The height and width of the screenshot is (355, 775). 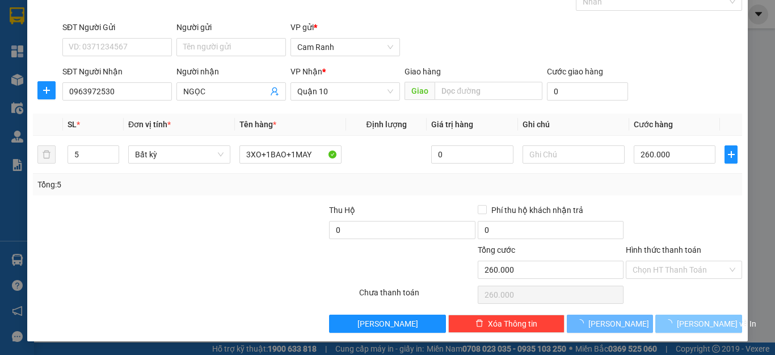 I want to click on span: Đơn vị tính, so click(x=149, y=124).